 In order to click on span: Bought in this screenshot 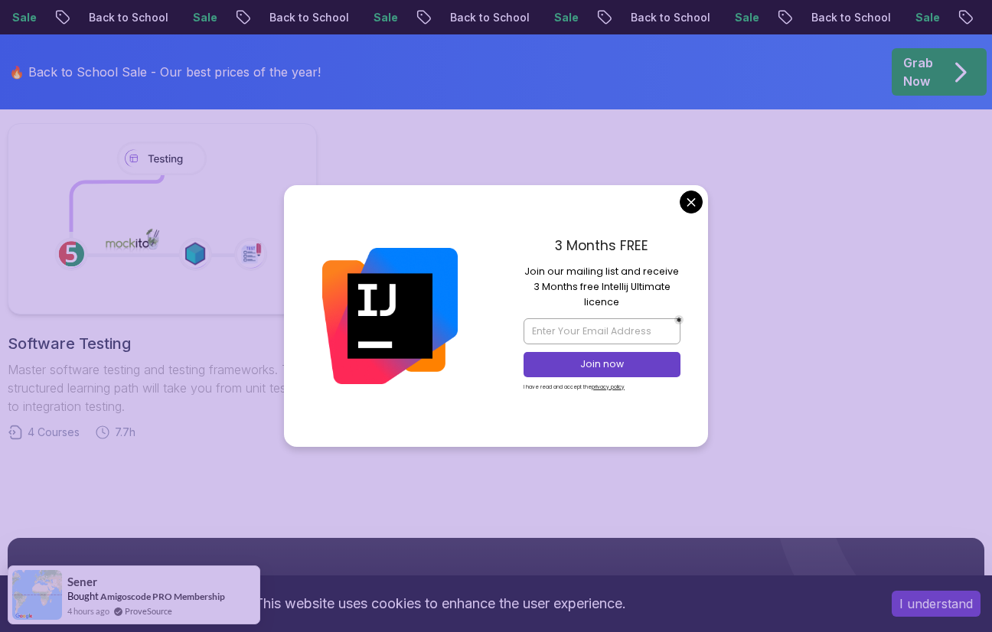, I will do `click(83, 596)`.